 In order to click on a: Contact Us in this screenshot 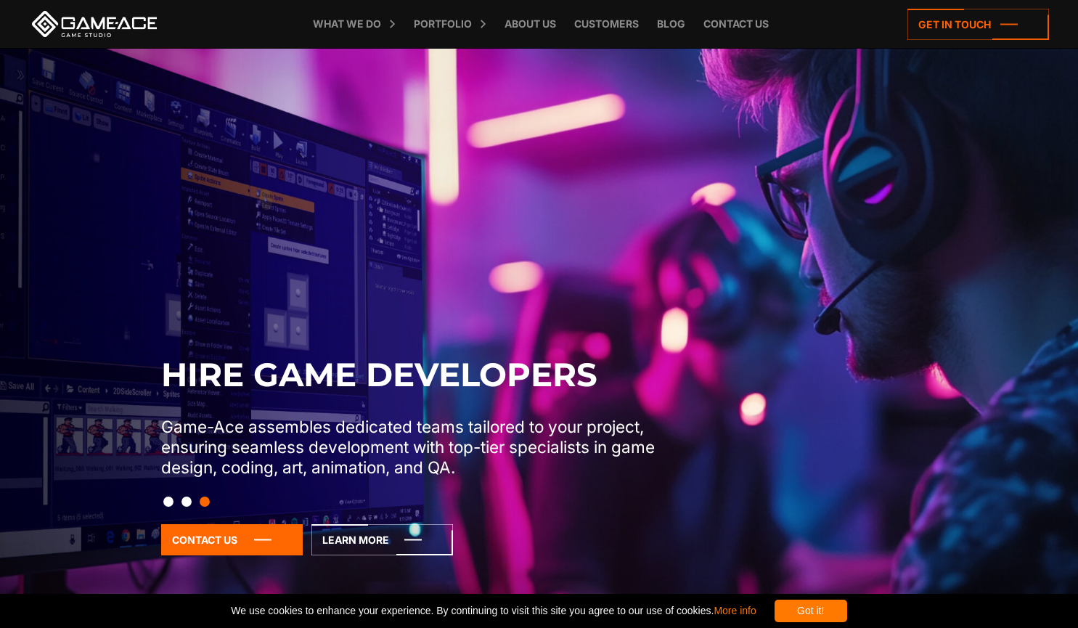, I will do `click(231, 539)`.